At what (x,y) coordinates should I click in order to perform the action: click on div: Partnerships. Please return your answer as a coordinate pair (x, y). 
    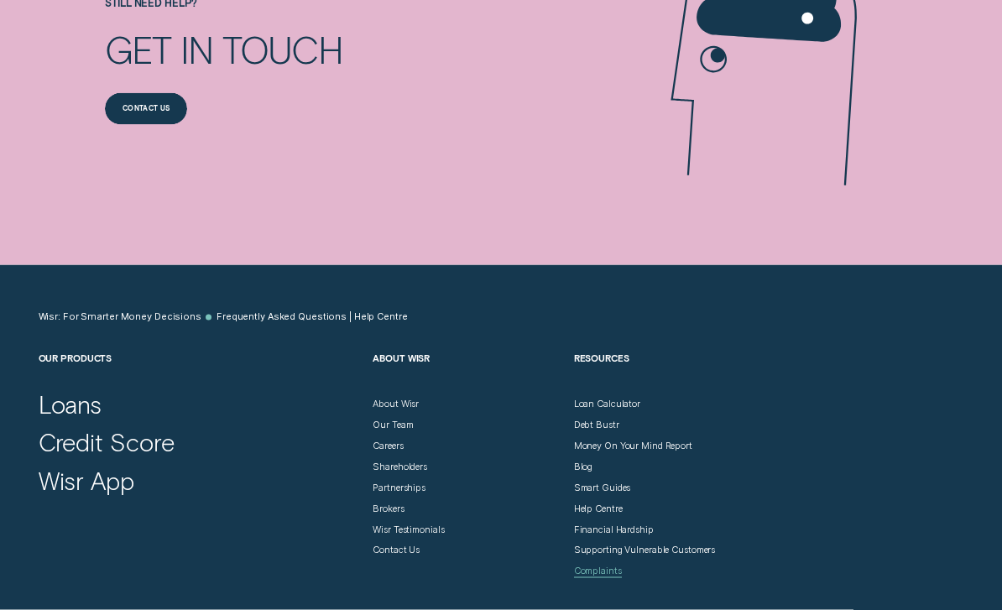
    Looking at the image, I should click on (399, 488).